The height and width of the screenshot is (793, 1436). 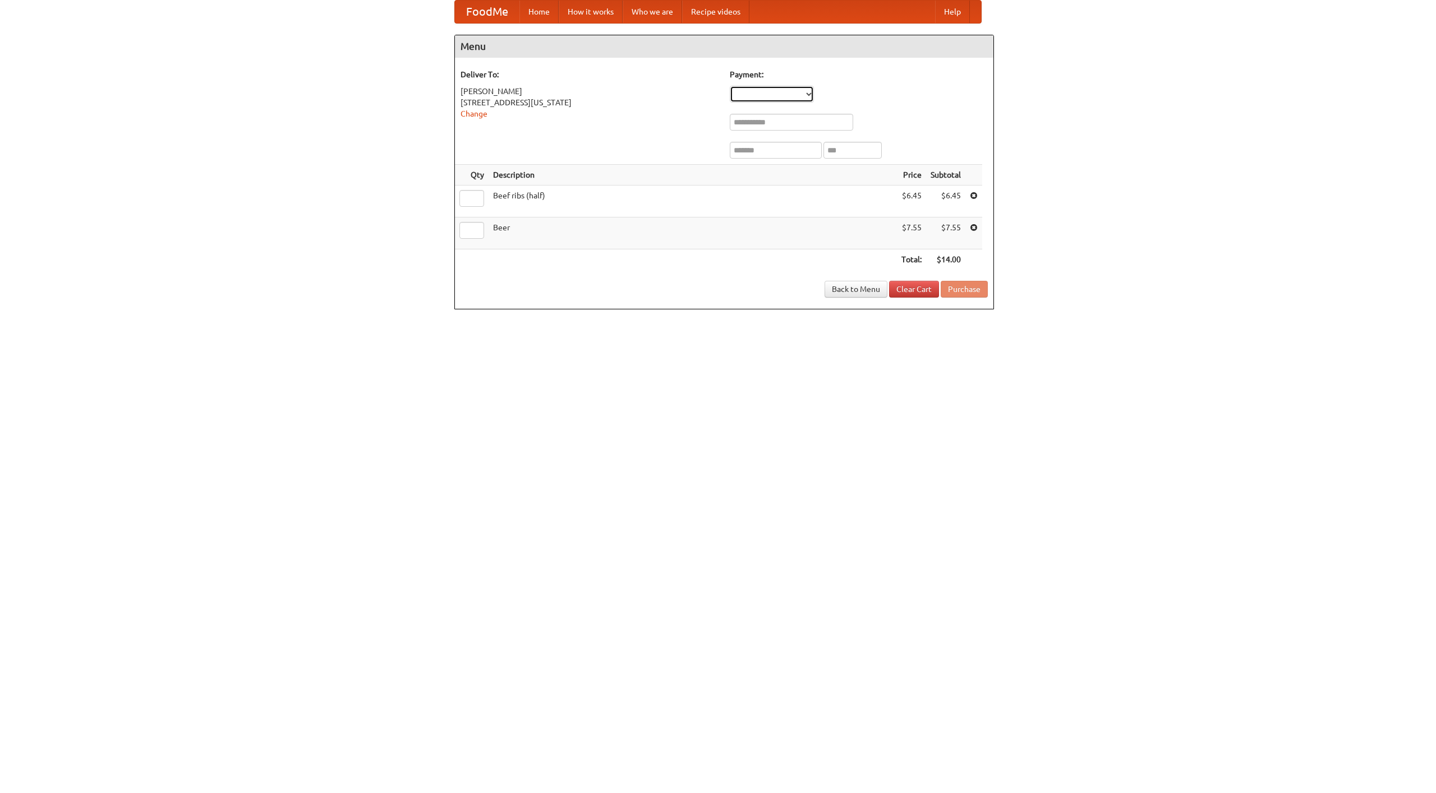 I want to click on td: Beer, so click(x=693, y=233).